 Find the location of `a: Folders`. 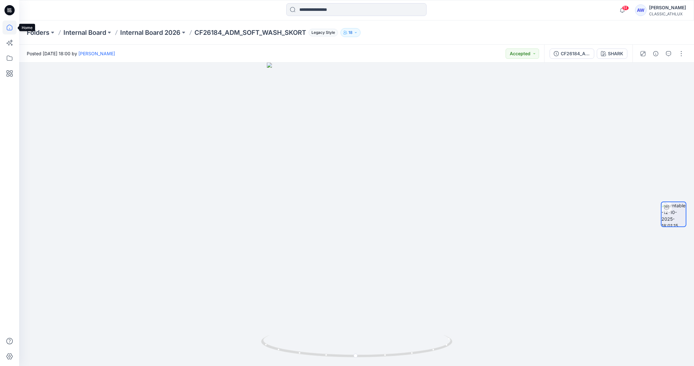

a: Folders is located at coordinates (38, 33).